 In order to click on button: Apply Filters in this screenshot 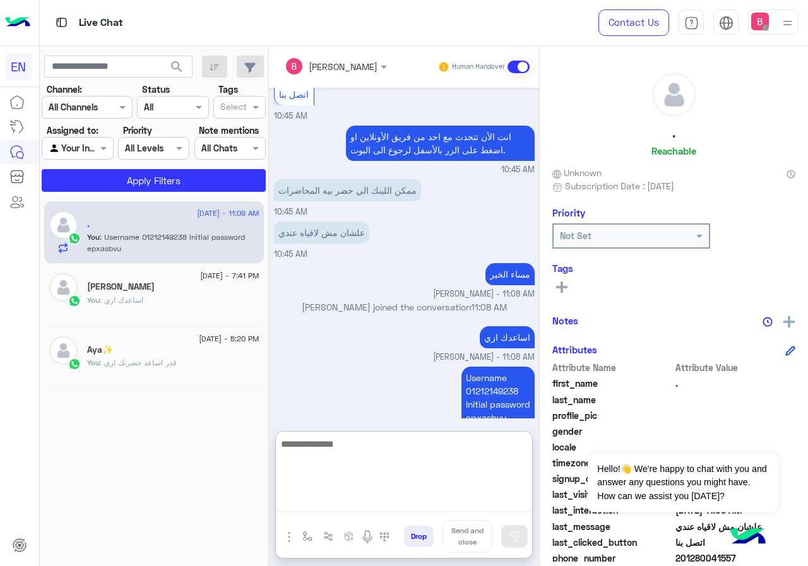, I will do `click(153, 181)`.